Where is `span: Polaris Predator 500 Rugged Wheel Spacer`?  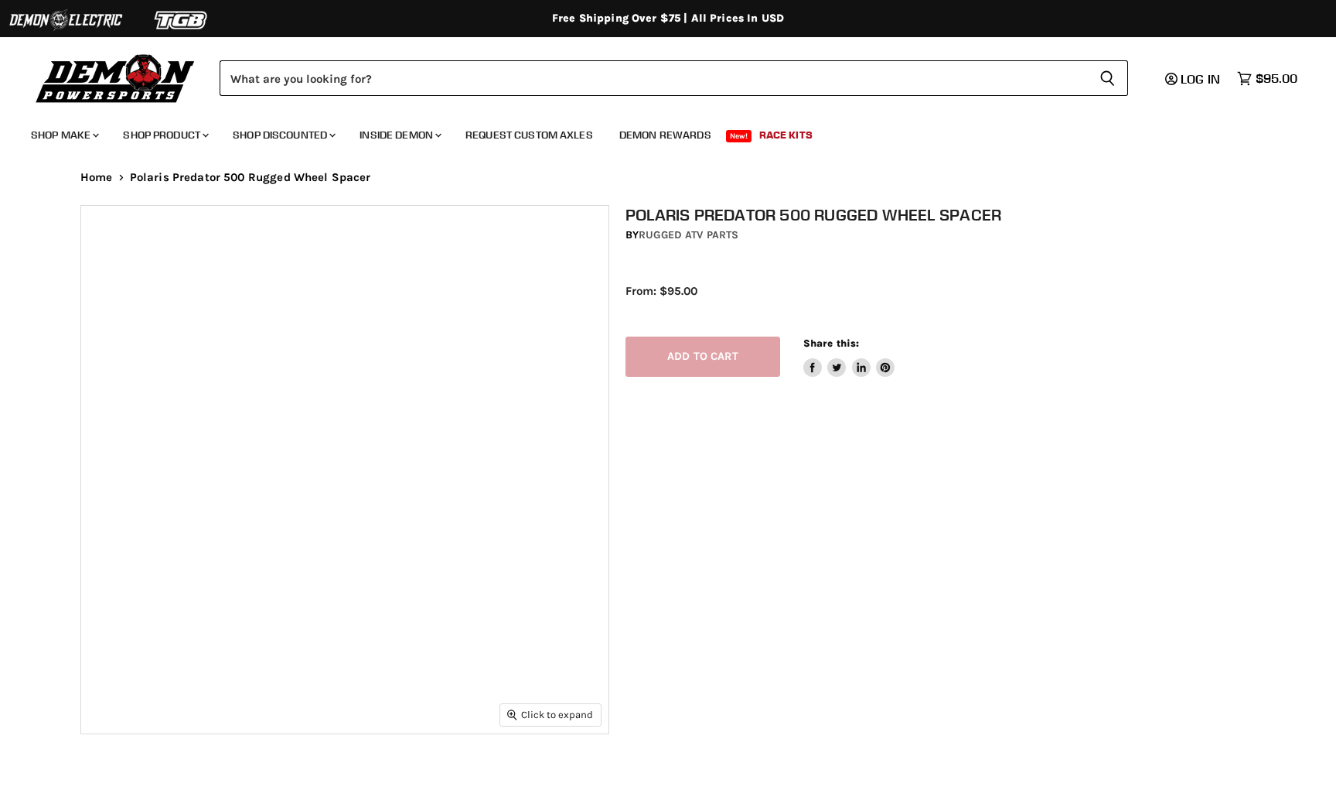 span: Polaris Predator 500 Rugged Wheel Spacer is located at coordinates (251, 177).